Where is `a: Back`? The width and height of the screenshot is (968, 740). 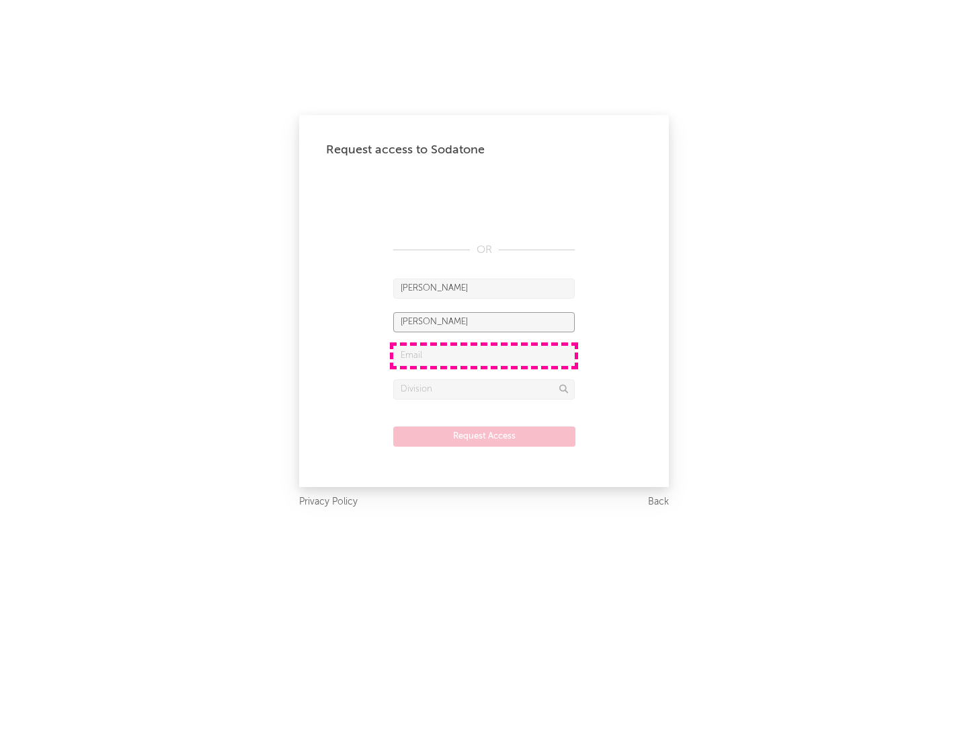 a: Back is located at coordinates (658, 502).